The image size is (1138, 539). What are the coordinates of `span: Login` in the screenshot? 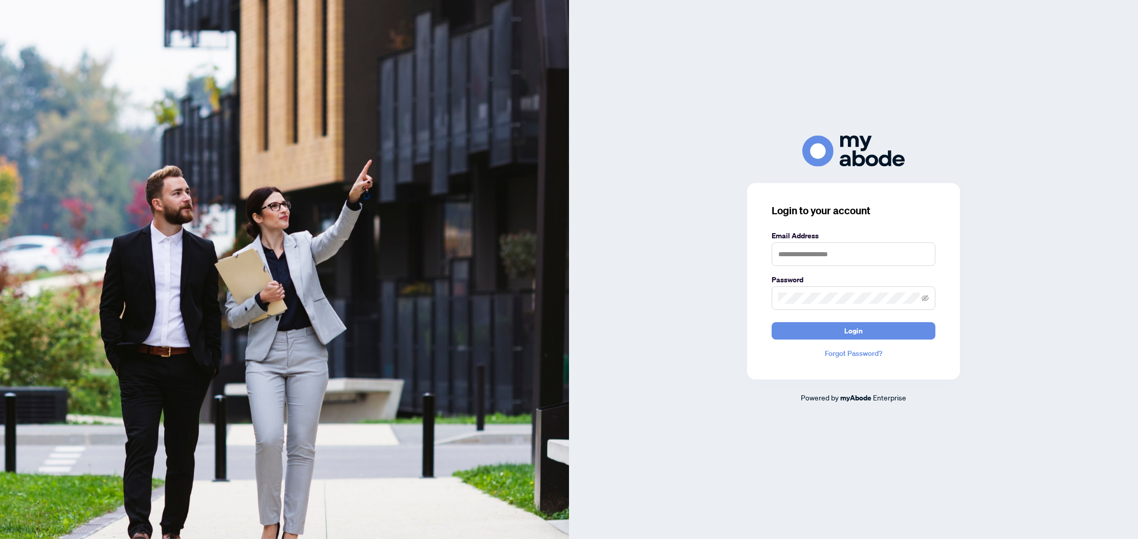 It's located at (853, 331).